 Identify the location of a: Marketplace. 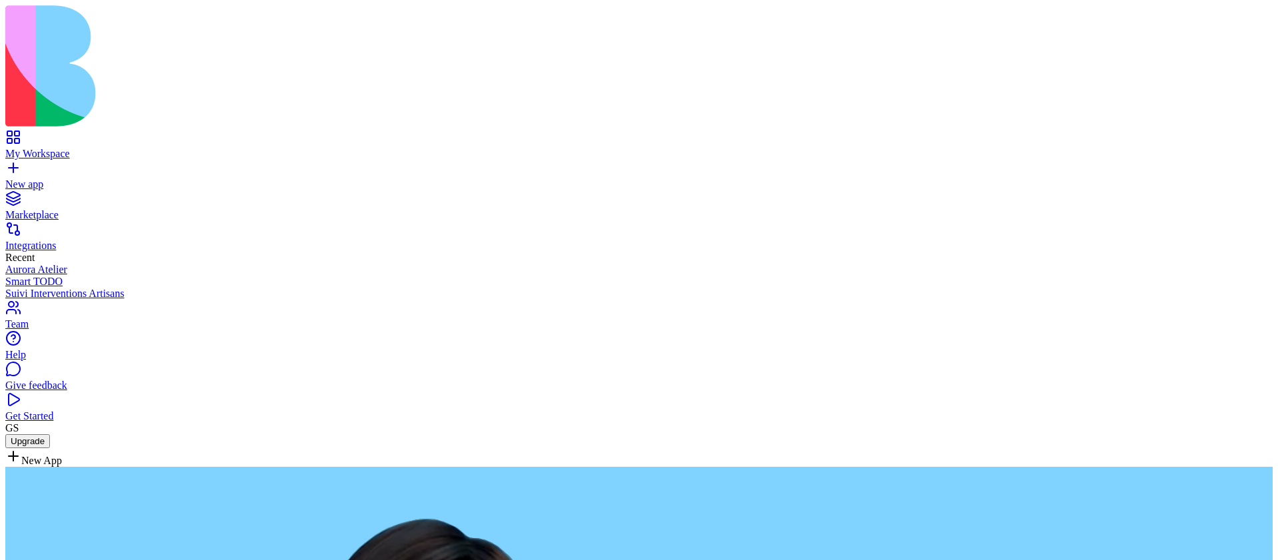
(639, 209).